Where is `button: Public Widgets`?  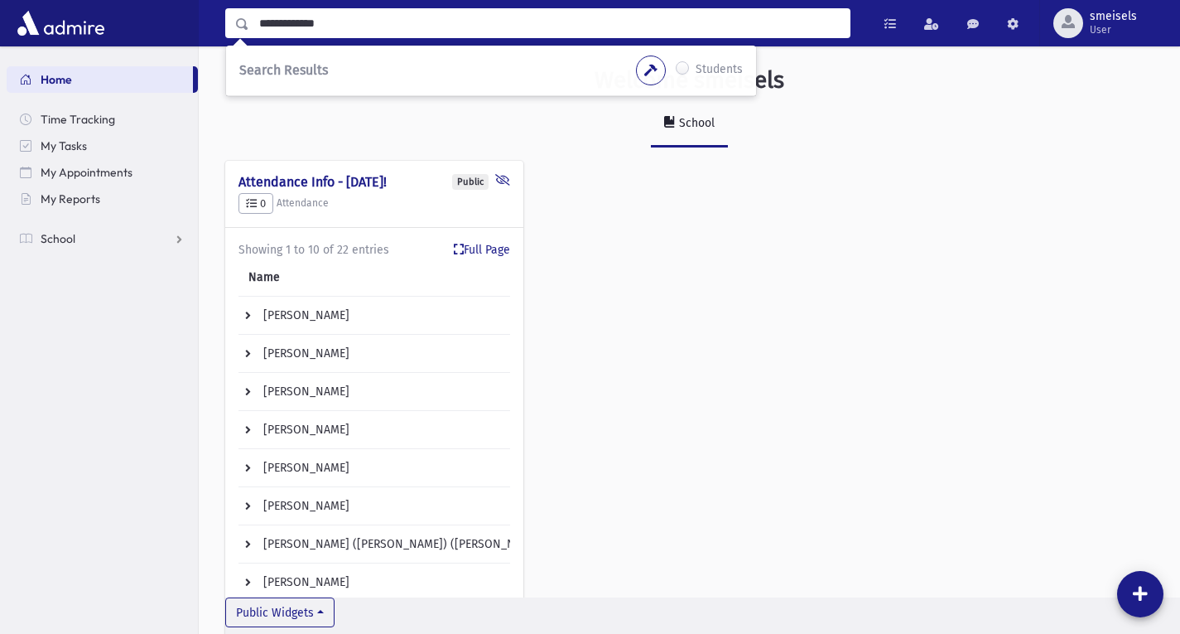 button: Public Widgets is located at coordinates (280, 612).